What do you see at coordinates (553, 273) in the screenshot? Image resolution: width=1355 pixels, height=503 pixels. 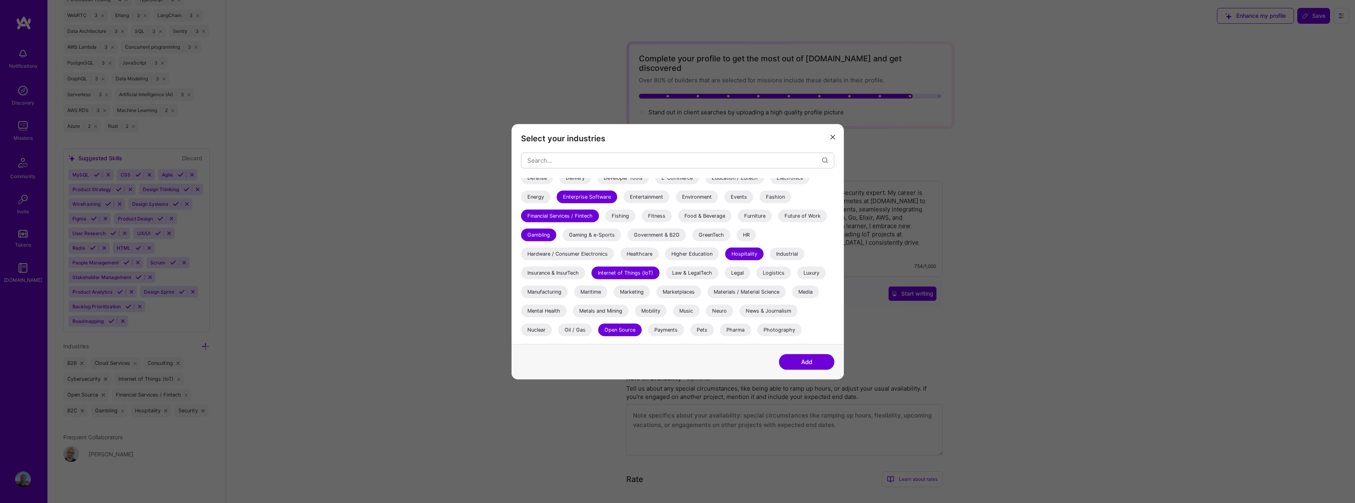 I see `div: Insurance & InsurTech` at bounding box center [553, 273].